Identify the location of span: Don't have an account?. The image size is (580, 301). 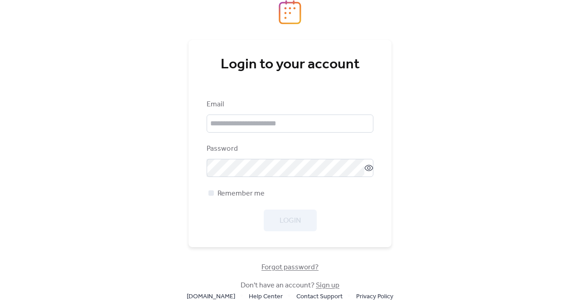
(290, 286).